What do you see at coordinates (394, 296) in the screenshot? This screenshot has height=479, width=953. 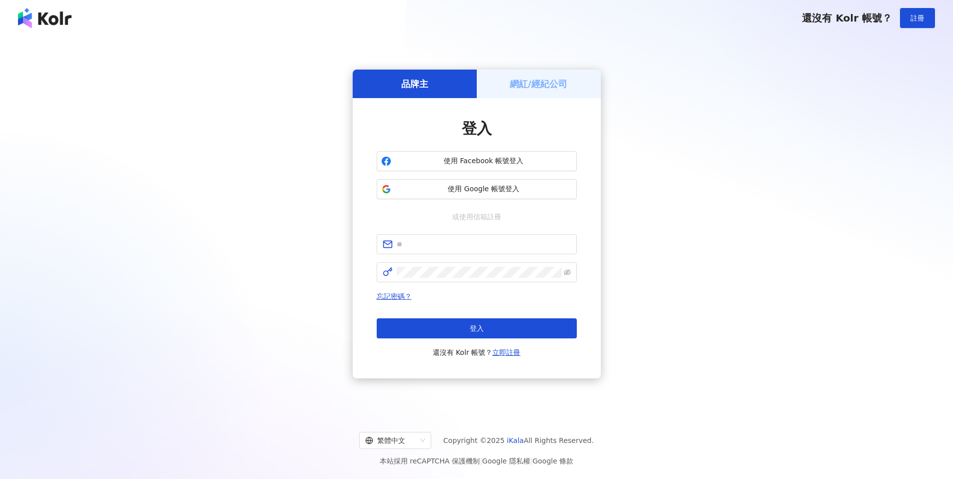 I see `a: 忘記密碼？` at bounding box center [394, 296].